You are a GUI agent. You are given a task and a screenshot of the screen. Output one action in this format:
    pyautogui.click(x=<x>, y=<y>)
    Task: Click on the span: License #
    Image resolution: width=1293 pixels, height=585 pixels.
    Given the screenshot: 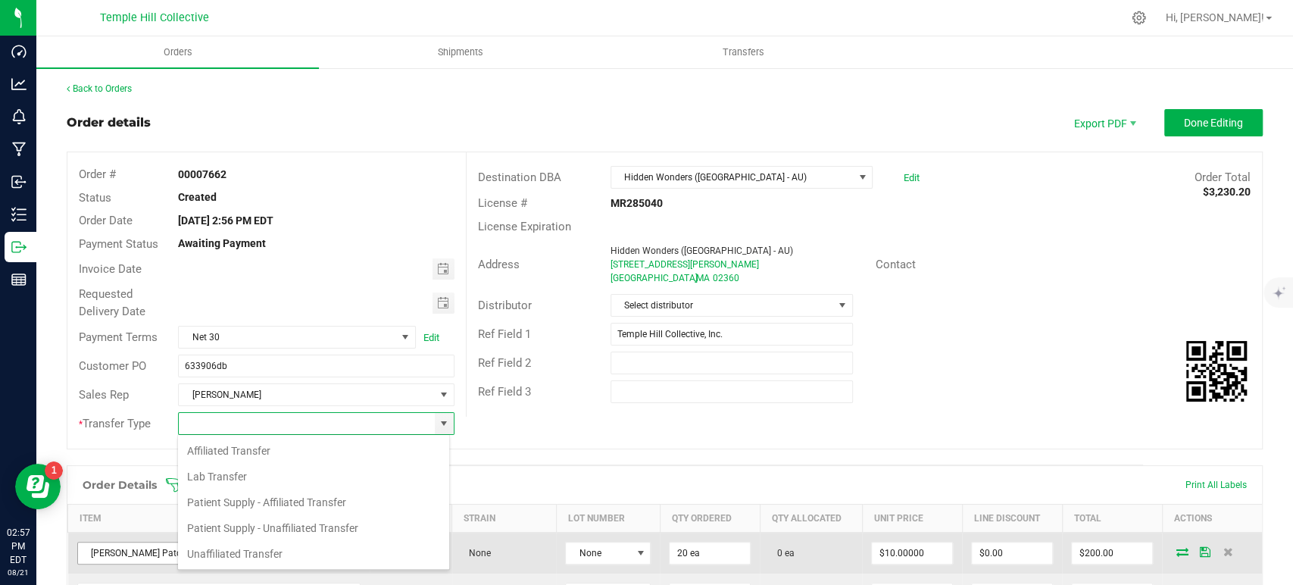 What is the action you would take?
    pyautogui.click(x=502, y=203)
    